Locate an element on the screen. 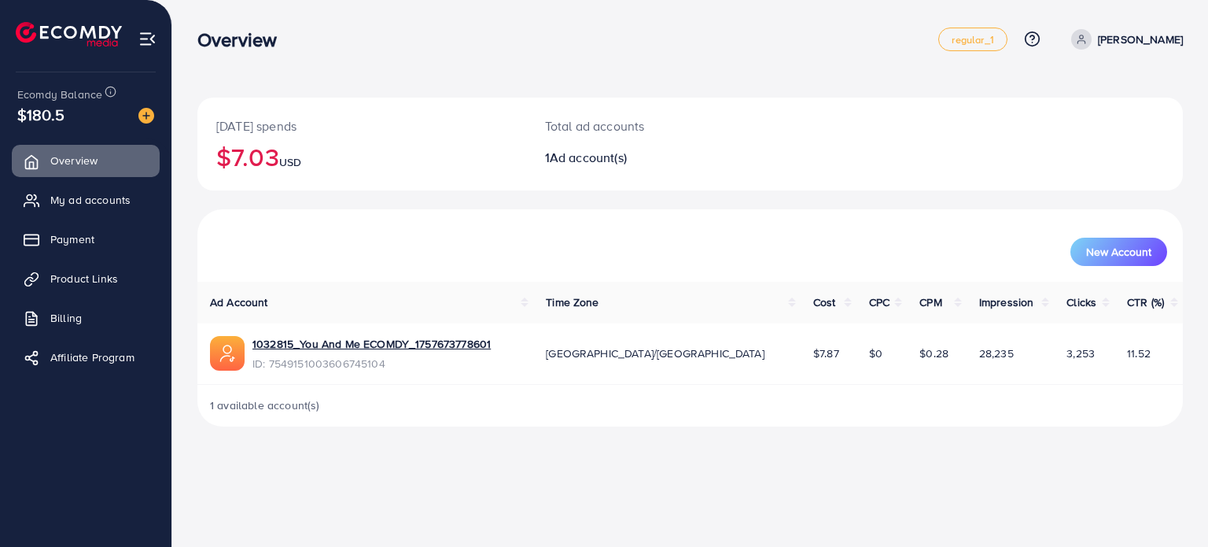  span: New Account is located at coordinates (1119, 252).